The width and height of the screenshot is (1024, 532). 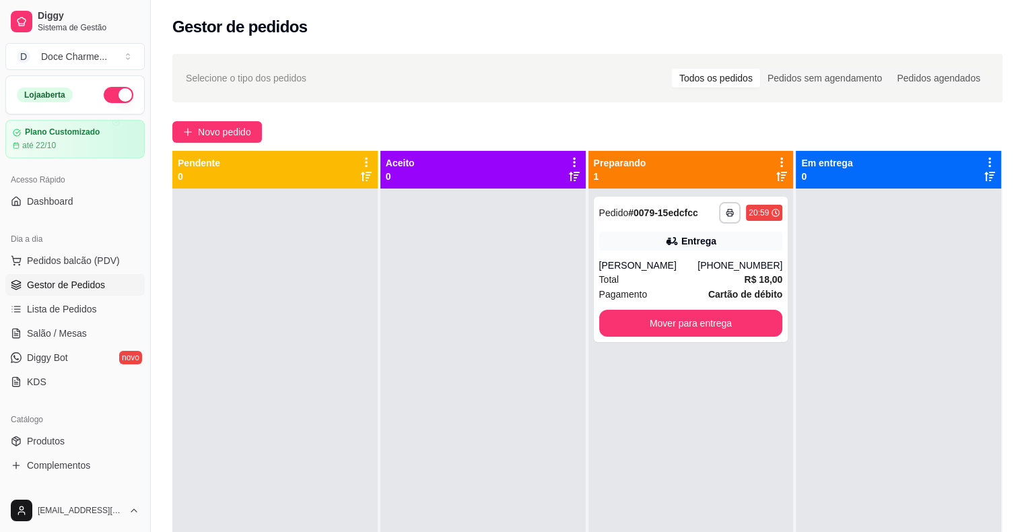 I want to click on span: Selecione o tipo dos pedidos, so click(x=246, y=78).